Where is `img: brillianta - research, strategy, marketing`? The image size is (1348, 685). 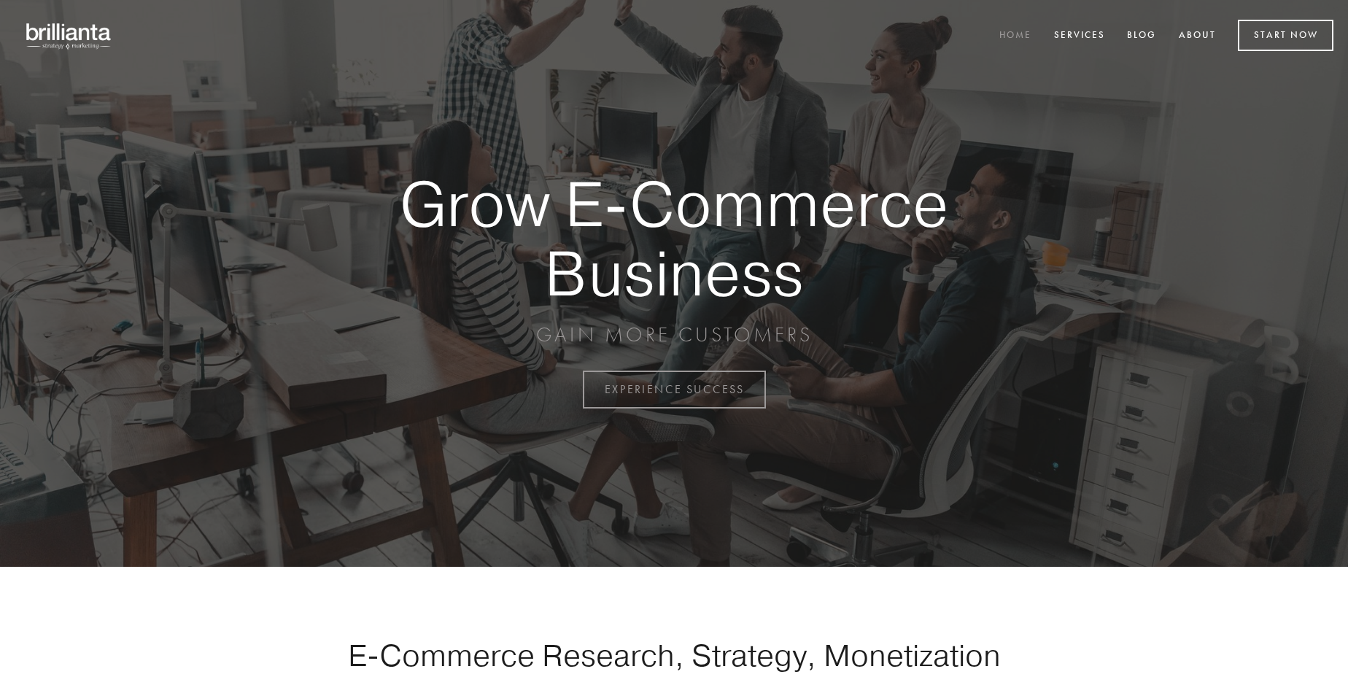 img: brillianta - research, strategy, marketing is located at coordinates (69, 36).